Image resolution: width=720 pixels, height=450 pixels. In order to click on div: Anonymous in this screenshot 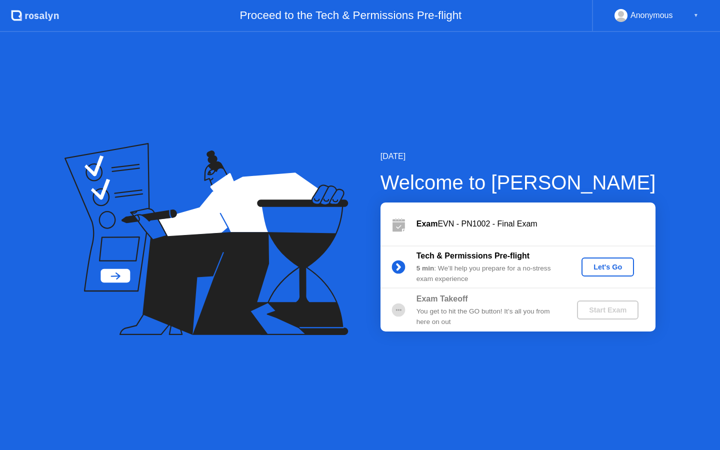, I will do `click(652, 16)`.